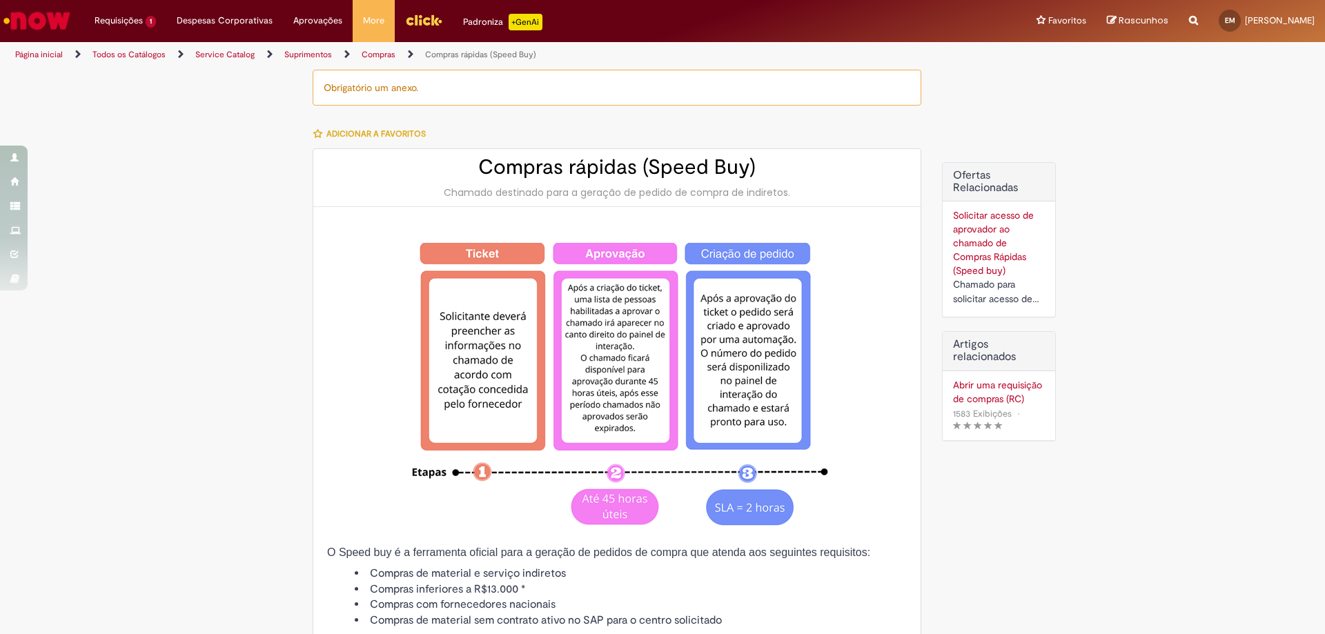 This screenshot has width=1325, height=634. What do you see at coordinates (424, 20) in the screenshot?
I see `img: click_logo_yellow_360x200.png` at bounding box center [424, 20].